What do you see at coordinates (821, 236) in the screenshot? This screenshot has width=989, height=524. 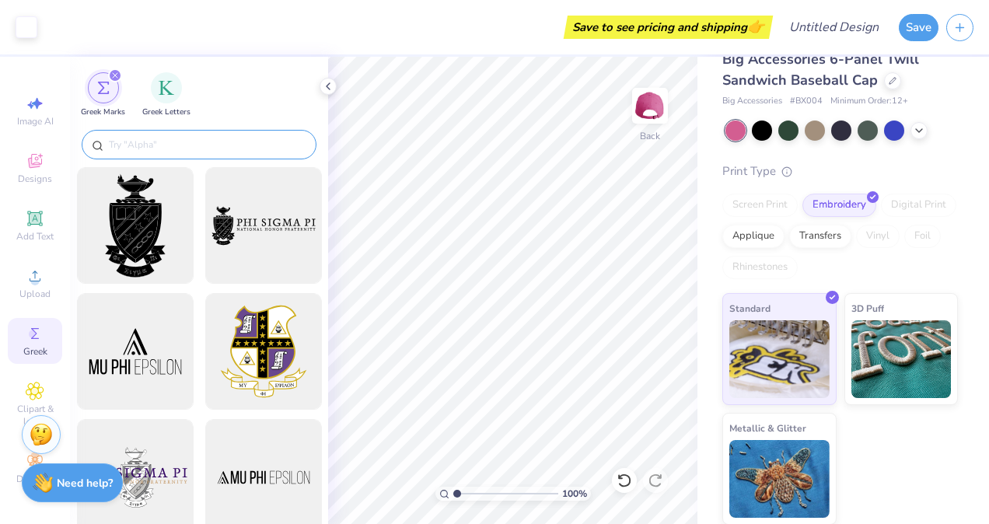 I see `div: Transfers` at bounding box center [821, 236].